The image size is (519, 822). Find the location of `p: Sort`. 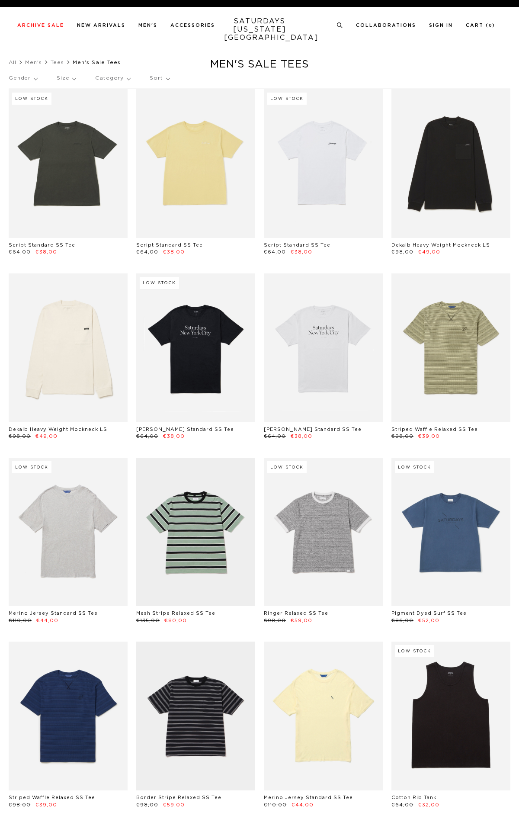

p: Sort is located at coordinates (159, 78).